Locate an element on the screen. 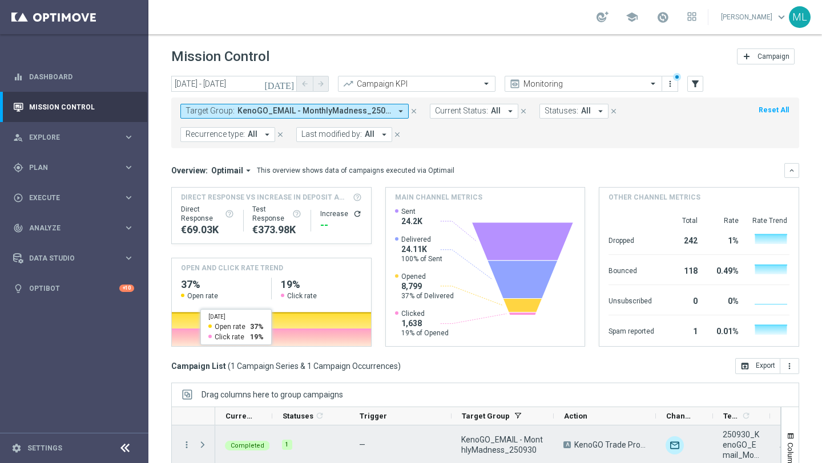 This screenshot has height=463, width=822. div: There are unsaved changes is located at coordinates (677, 77).